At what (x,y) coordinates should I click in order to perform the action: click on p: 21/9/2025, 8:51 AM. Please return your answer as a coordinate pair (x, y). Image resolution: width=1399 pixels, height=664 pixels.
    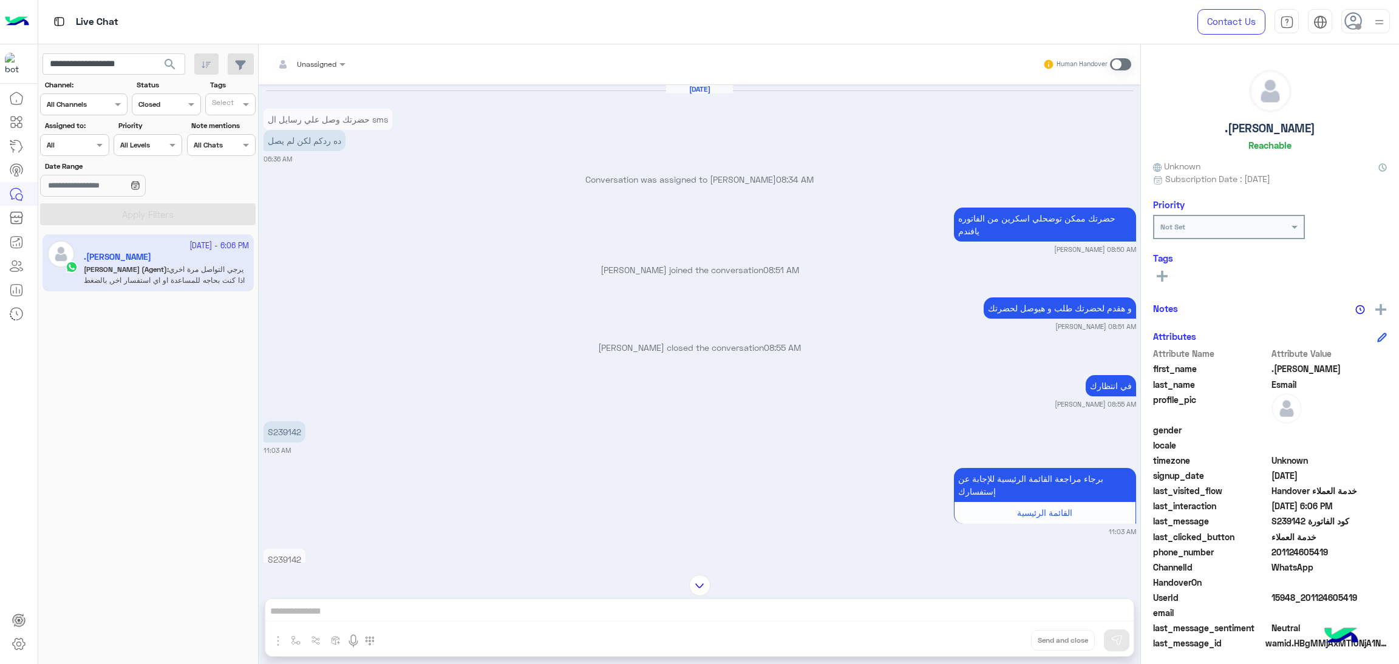
    Looking at the image, I should click on (1060, 308).